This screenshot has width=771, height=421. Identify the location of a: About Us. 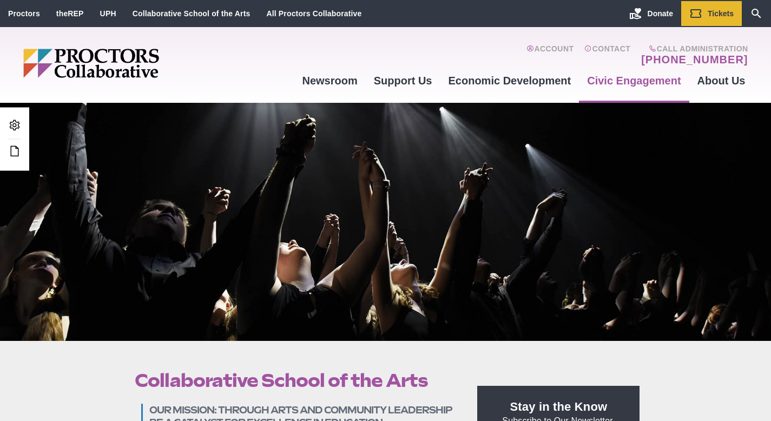
(721, 81).